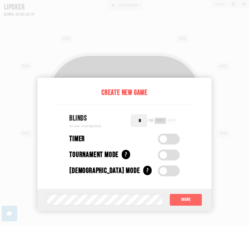  I want to click on div: Tournament Mode, so click(94, 155).